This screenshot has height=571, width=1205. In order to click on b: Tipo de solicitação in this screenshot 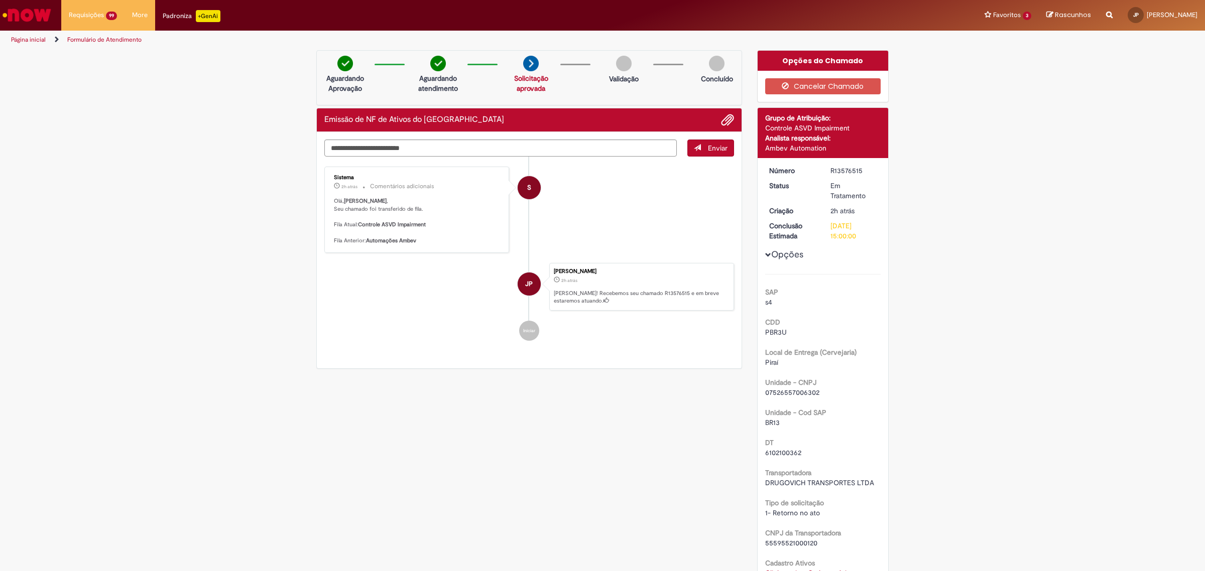, I will do `click(794, 503)`.